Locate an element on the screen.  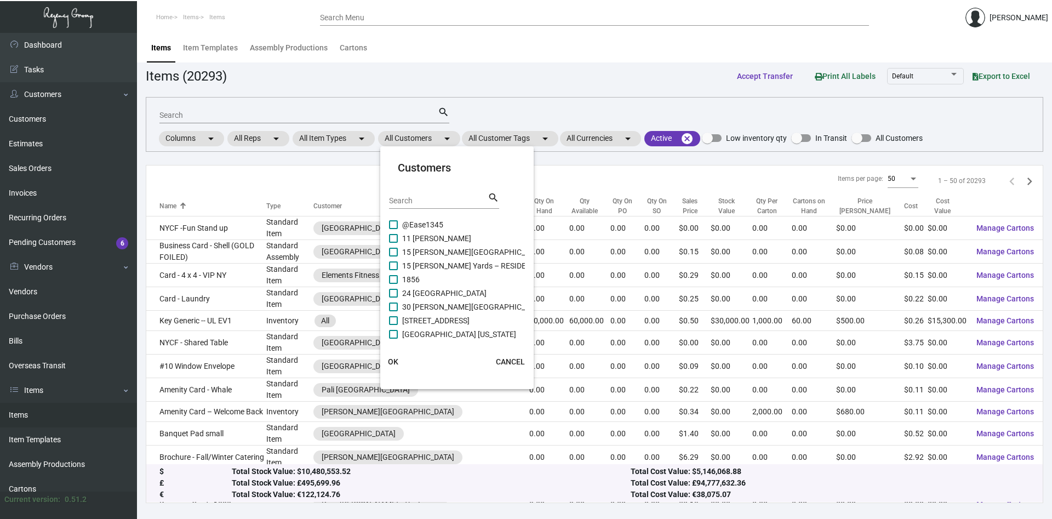
span: CANCEL is located at coordinates (510, 362).